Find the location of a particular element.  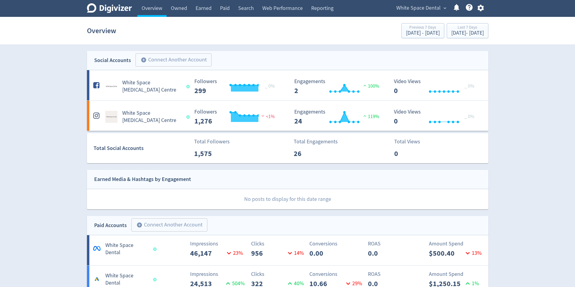

div: Last 7 Days is located at coordinates (467, 28).